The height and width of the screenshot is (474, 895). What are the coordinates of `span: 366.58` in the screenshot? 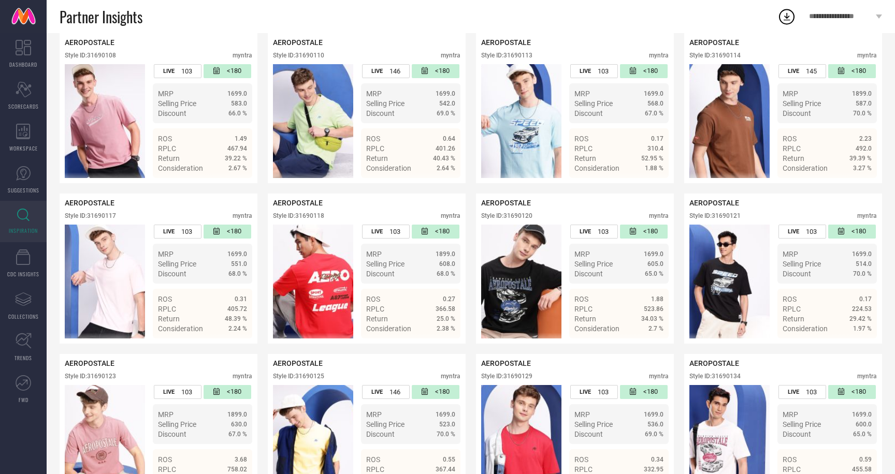 It's located at (445, 309).